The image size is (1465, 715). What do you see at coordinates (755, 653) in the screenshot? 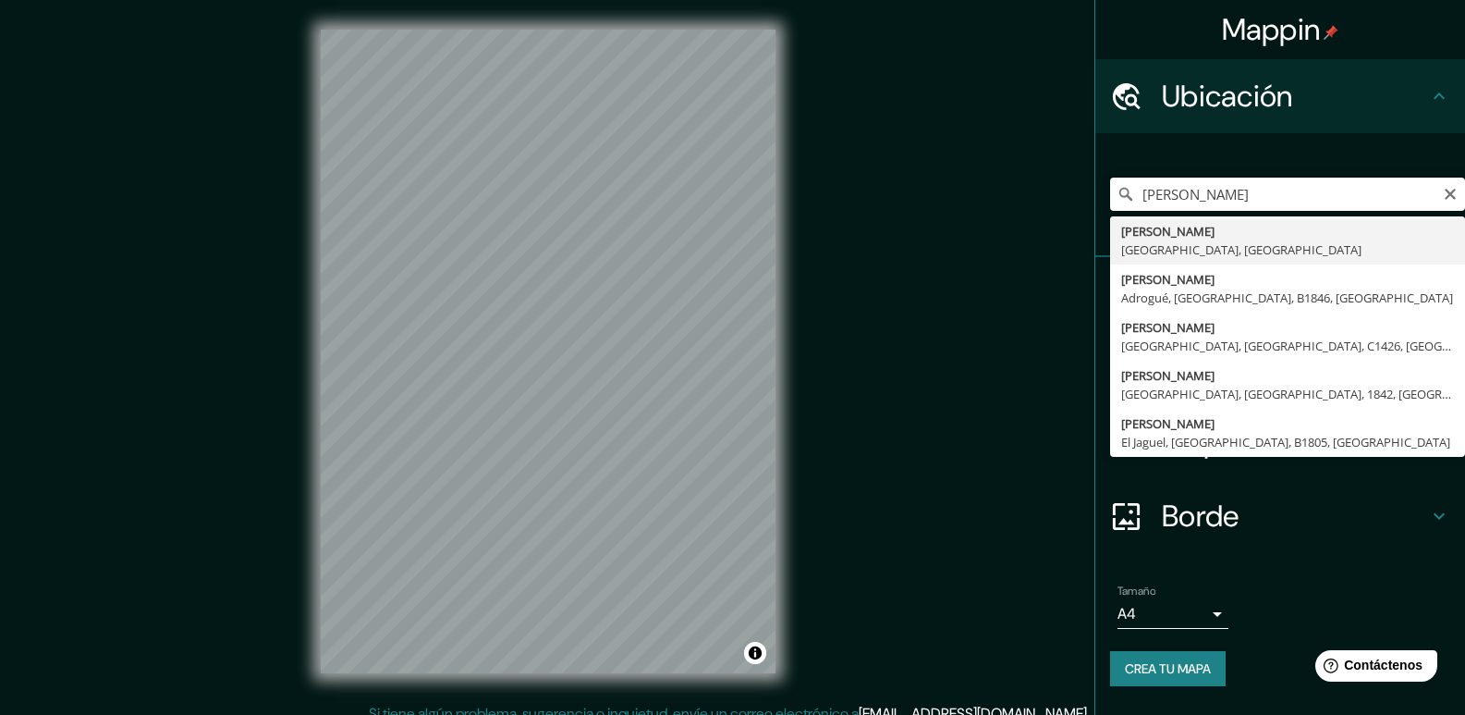
I see `button: Activar o desactivar atribución` at bounding box center [755, 653].